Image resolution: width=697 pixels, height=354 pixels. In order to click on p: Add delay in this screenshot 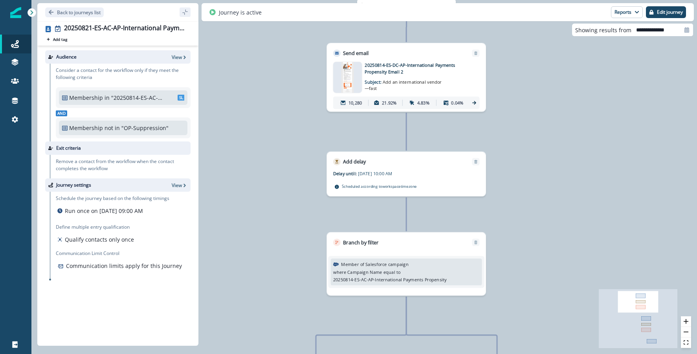, I will do `click(355, 162)`.